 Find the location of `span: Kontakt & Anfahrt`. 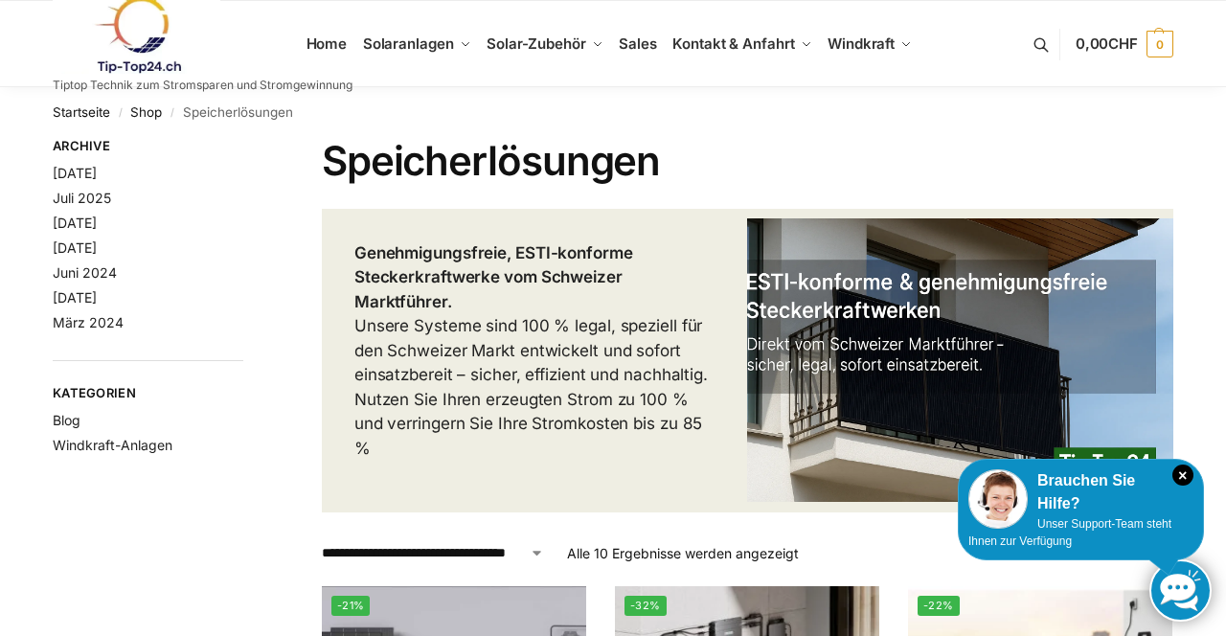

span: Kontakt & Anfahrt is located at coordinates (732, 43).